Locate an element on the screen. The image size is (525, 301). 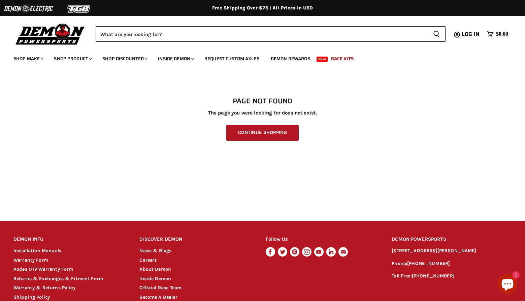
img: TGB Logo 2 is located at coordinates (79, 9).